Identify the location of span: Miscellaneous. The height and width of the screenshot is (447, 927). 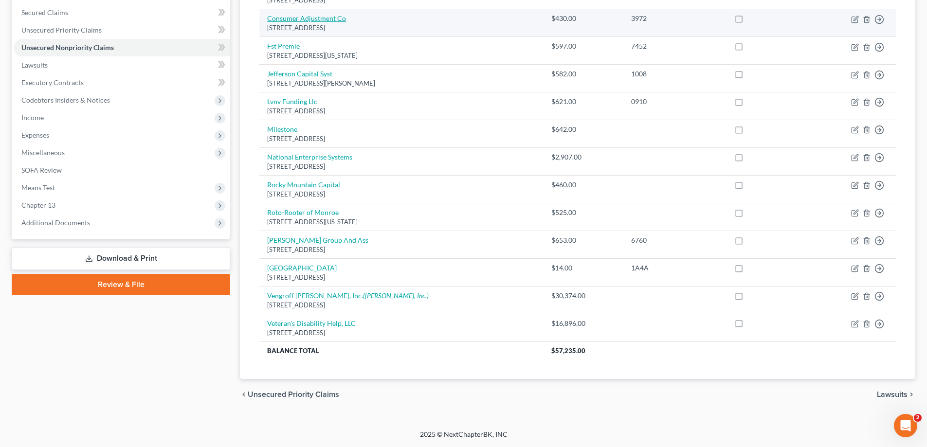
(43, 152).